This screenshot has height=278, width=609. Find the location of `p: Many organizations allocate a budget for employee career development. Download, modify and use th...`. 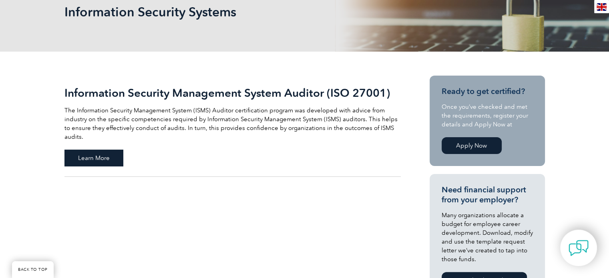

p: Many organizations allocate a budget for employee career development. Download, modify and use th... is located at coordinates (487, 237).